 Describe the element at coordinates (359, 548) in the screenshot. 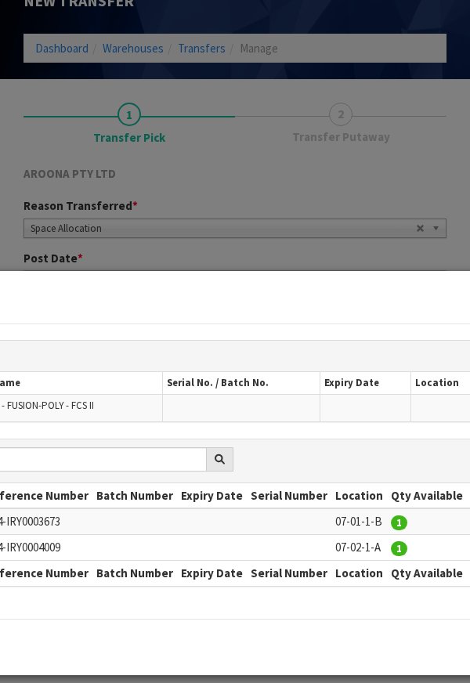

I see `td: 07-02-1-A` at that location.